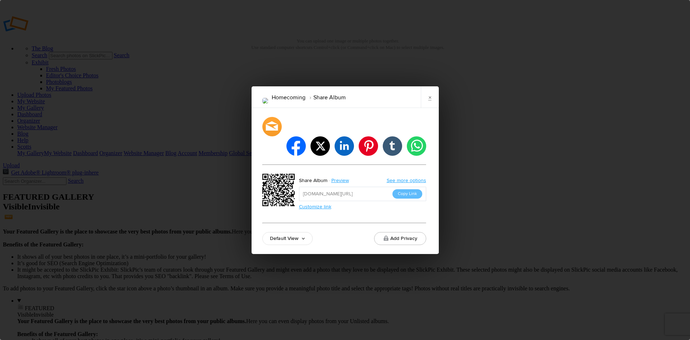 Image resolution: width=690 pixels, height=340 pixels. Describe the element at coordinates (320, 146) in the screenshot. I see `li: twitter` at that location.